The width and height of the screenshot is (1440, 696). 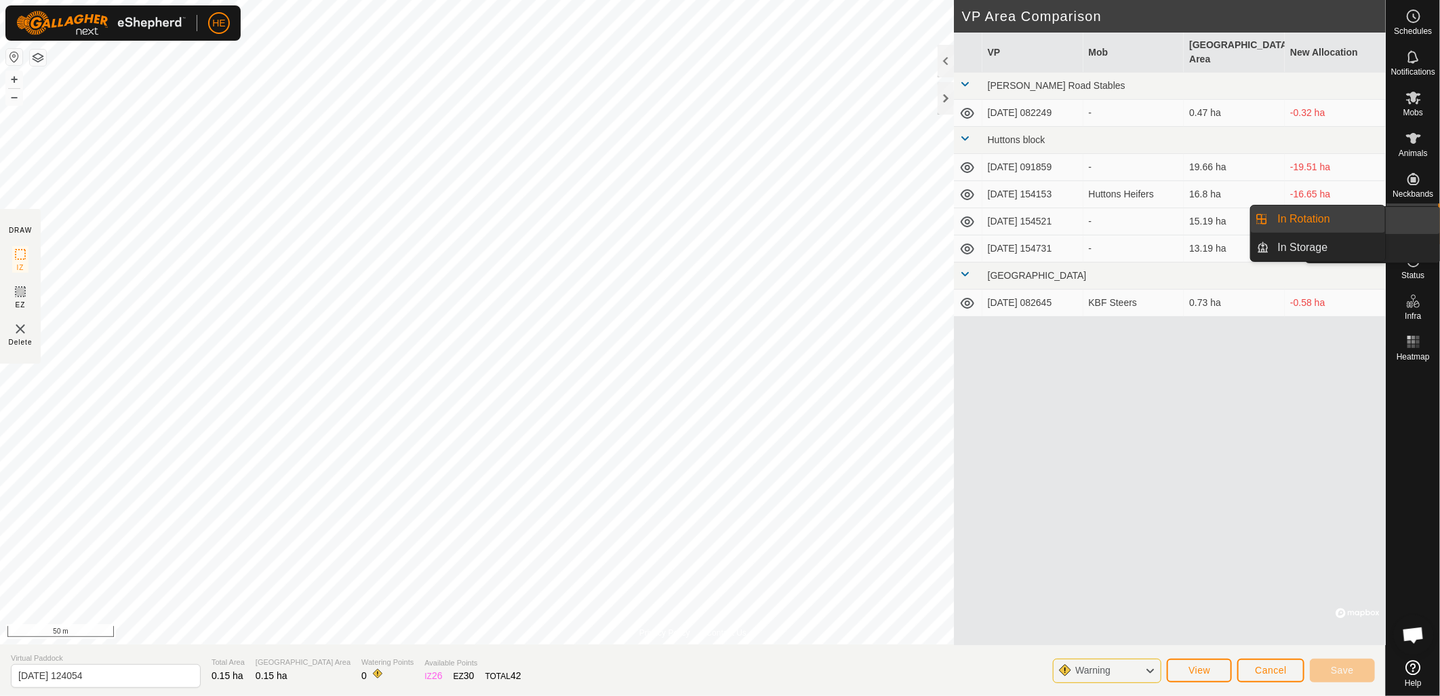 I want to click on div: KBF Steers, so click(x=1134, y=302).